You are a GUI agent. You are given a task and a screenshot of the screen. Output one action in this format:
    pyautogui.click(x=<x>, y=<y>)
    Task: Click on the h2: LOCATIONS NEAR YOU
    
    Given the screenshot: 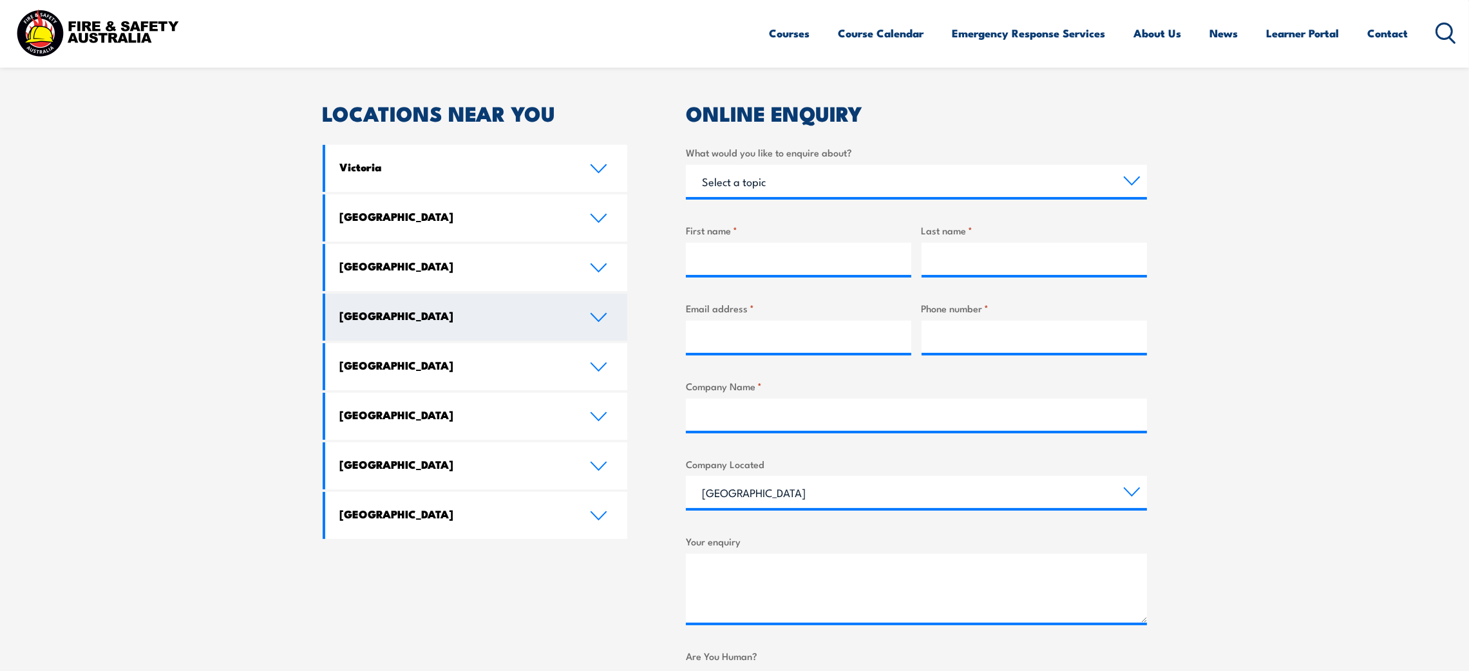 What is the action you would take?
    pyautogui.click(x=475, y=113)
    